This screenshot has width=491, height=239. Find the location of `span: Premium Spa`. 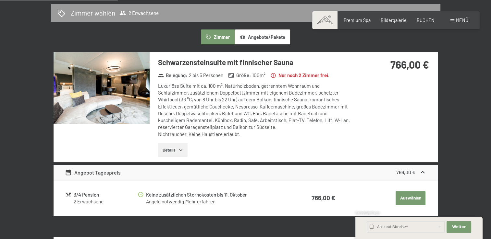

span: Premium Spa is located at coordinates (357, 20).